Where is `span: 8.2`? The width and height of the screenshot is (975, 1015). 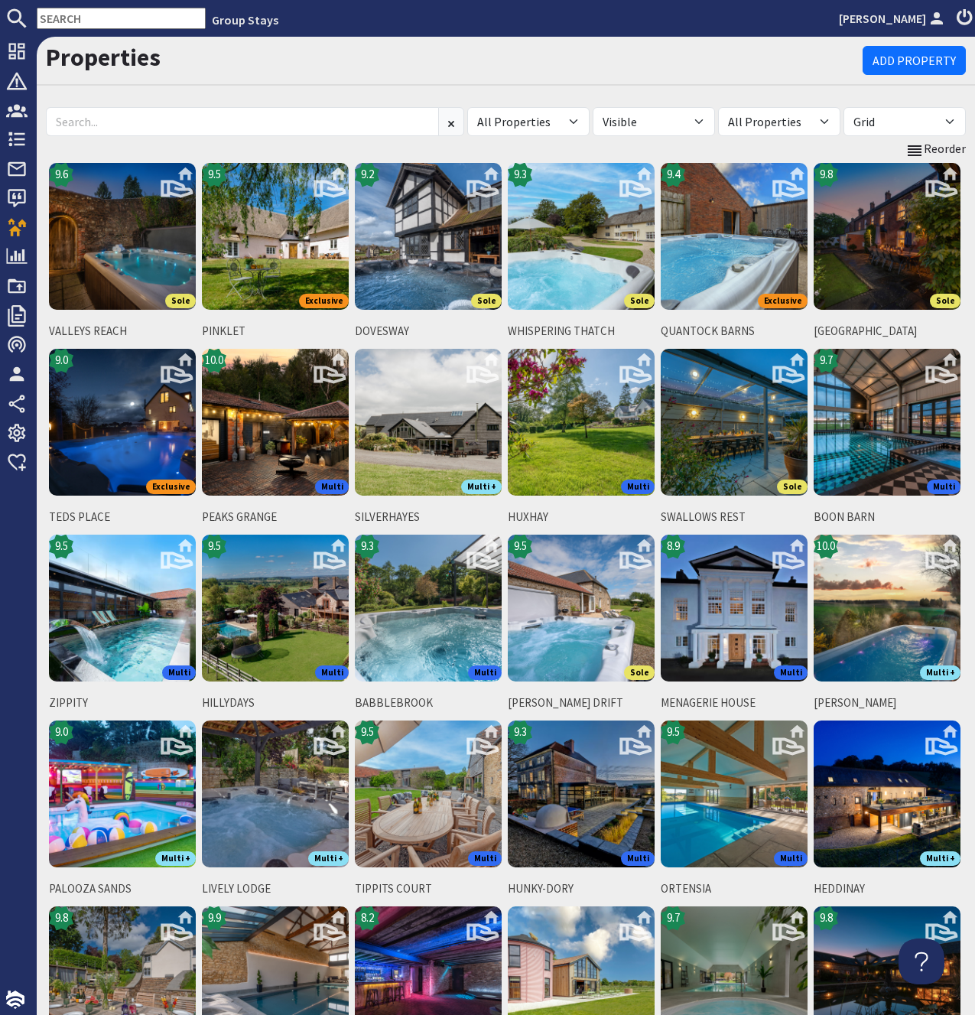
span: 8.2 is located at coordinates (367, 918).